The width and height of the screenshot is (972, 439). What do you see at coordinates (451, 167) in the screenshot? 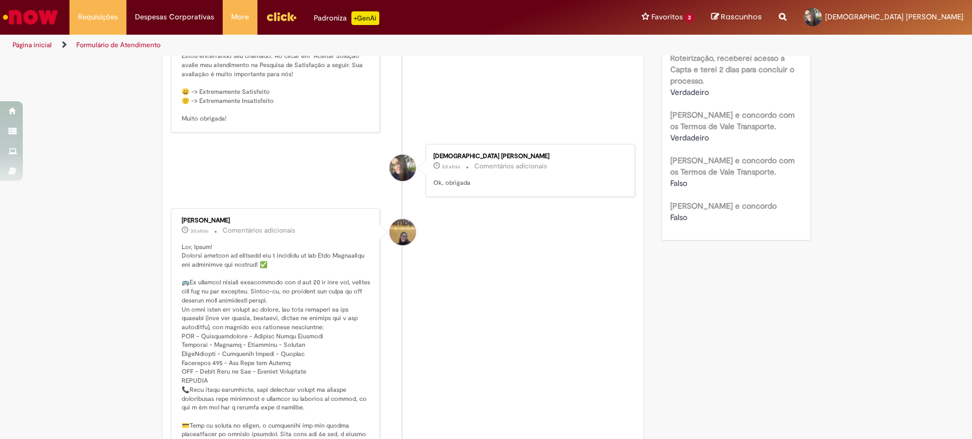
I see `span: 2d atrás` at bounding box center [451, 167].